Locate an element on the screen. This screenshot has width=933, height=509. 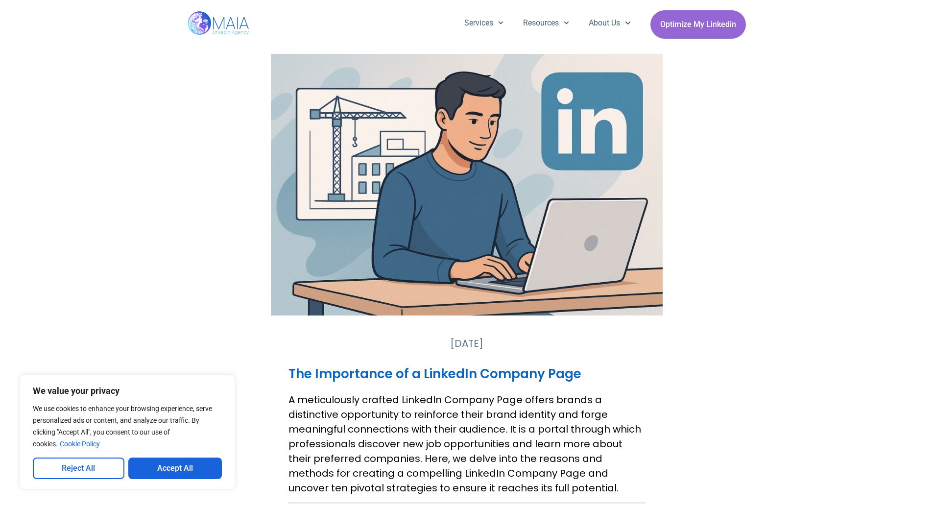
a: Resources is located at coordinates (546, 23).